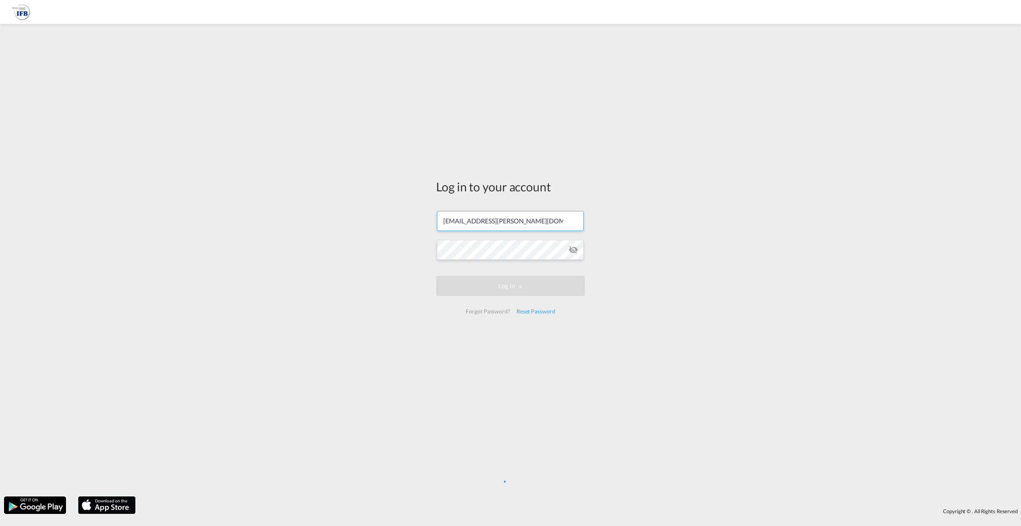  Describe the element at coordinates (107, 505) in the screenshot. I see `img: apple.png` at that location.